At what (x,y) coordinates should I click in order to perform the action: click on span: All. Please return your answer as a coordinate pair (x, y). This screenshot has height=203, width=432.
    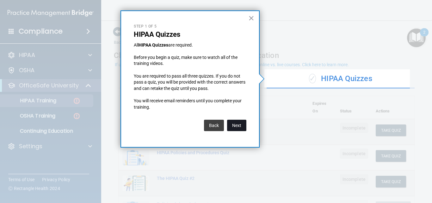
    Looking at the image, I should click on (136, 45).